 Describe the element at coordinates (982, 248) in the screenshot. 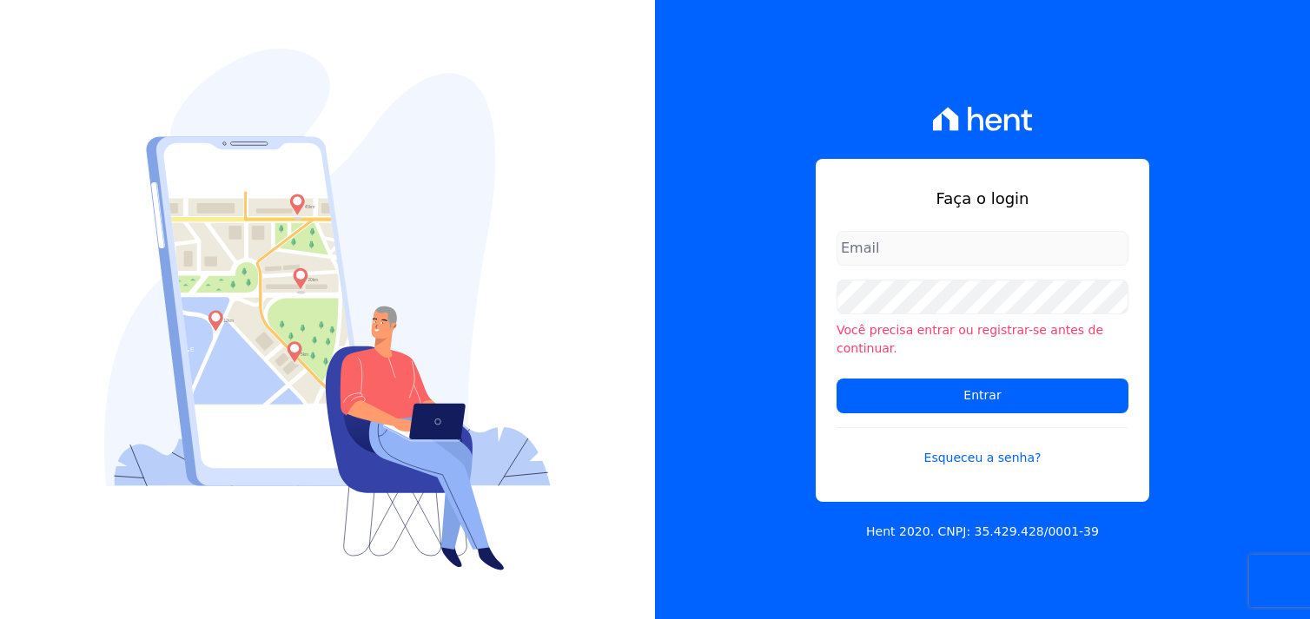

I see `input: Email` at that location.